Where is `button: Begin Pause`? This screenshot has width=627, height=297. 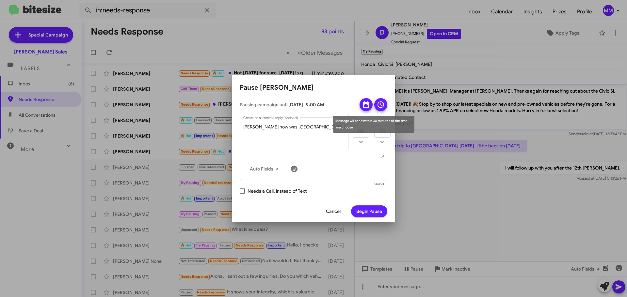 button: Begin Pause is located at coordinates (369, 212).